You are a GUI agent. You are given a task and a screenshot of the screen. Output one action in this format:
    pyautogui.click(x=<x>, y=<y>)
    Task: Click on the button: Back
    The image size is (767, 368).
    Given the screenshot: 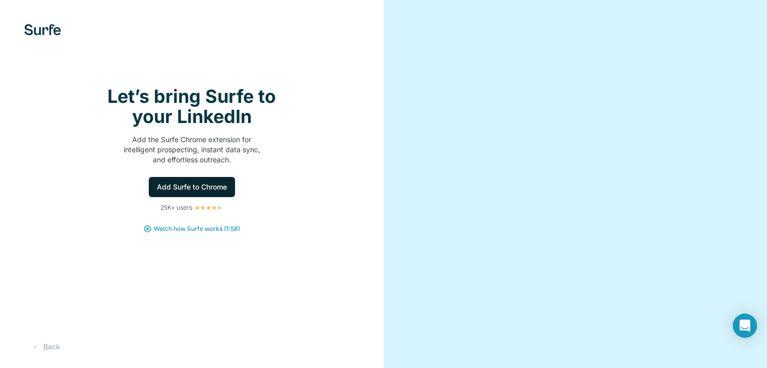 What is the action you would take?
    pyautogui.click(x=45, y=347)
    